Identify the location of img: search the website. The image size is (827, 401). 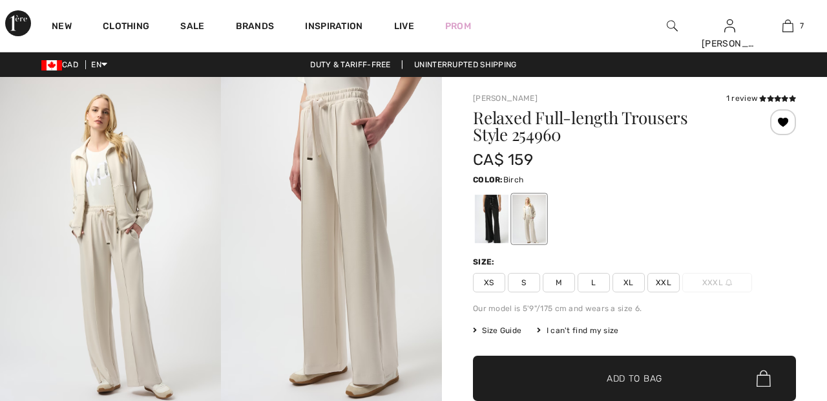
(672, 26).